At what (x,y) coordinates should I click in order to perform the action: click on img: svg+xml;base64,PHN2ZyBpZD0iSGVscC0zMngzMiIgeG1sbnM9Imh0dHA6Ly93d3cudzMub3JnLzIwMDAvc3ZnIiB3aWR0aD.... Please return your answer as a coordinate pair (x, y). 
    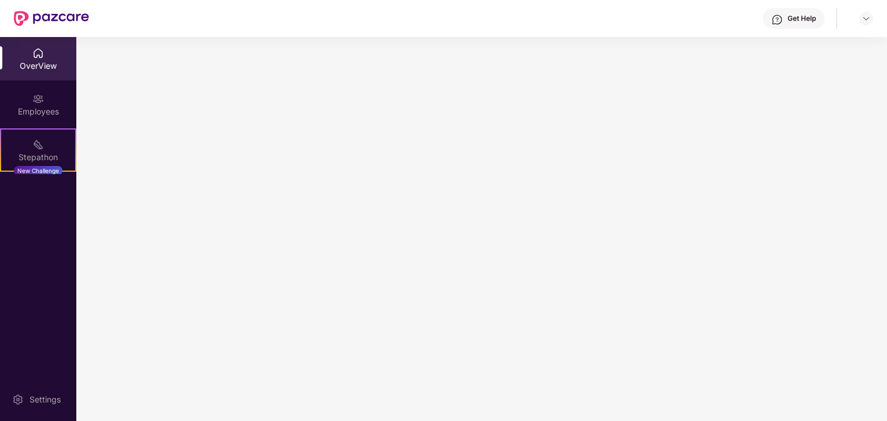
    Looking at the image, I should click on (777, 20).